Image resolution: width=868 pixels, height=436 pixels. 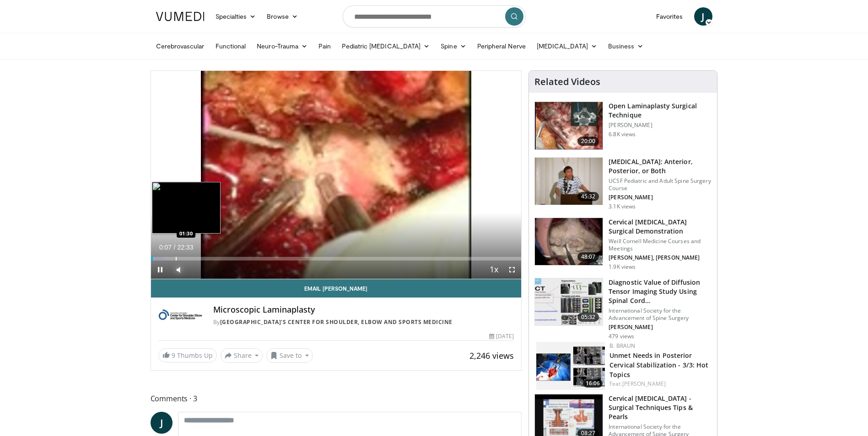 I want to click on span: 2,246 views, so click(x=491, y=356).